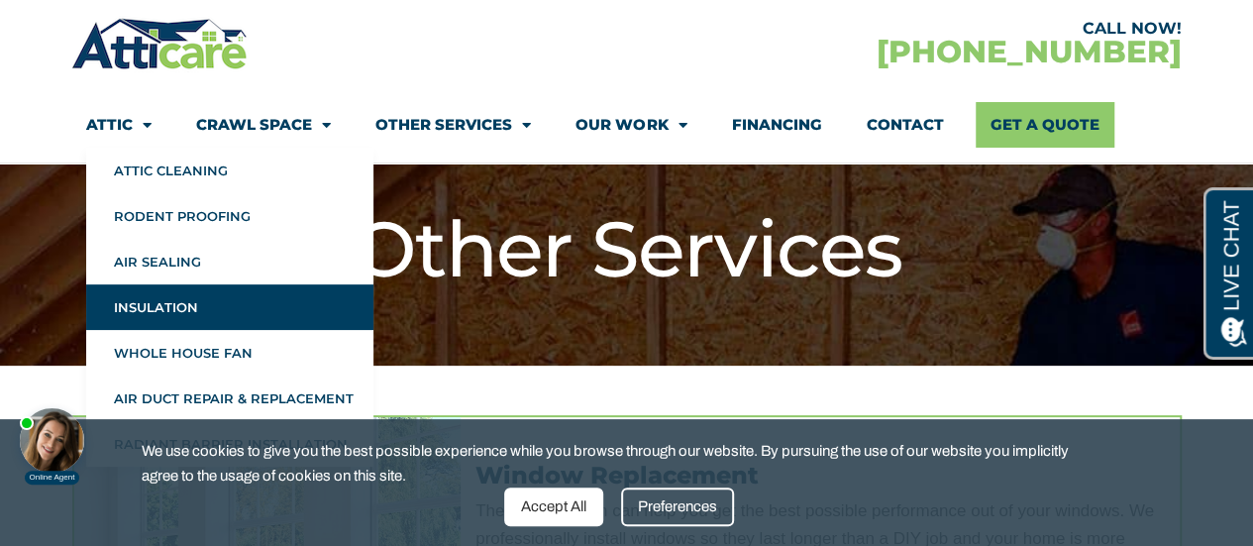  What do you see at coordinates (230, 353) in the screenshot?
I see `a: Whole House Fan` at bounding box center [230, 353].